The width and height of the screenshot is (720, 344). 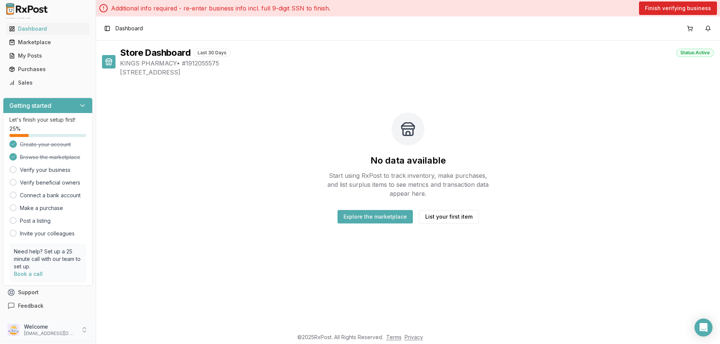 I want to click on a: My Posts, so click(x=48, y=56).